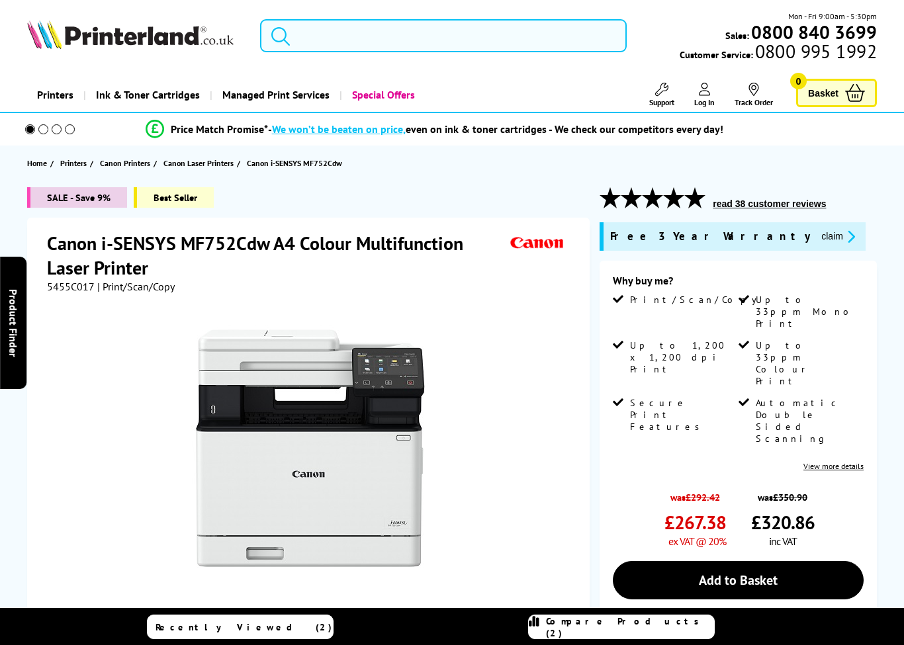 The width and height of the screenshot is (904, 645). What do you see at coordinates (809, 363) in the screenshot?
I see `span: Up to 33ppm Colour Print` at bounding box center [809, 363].